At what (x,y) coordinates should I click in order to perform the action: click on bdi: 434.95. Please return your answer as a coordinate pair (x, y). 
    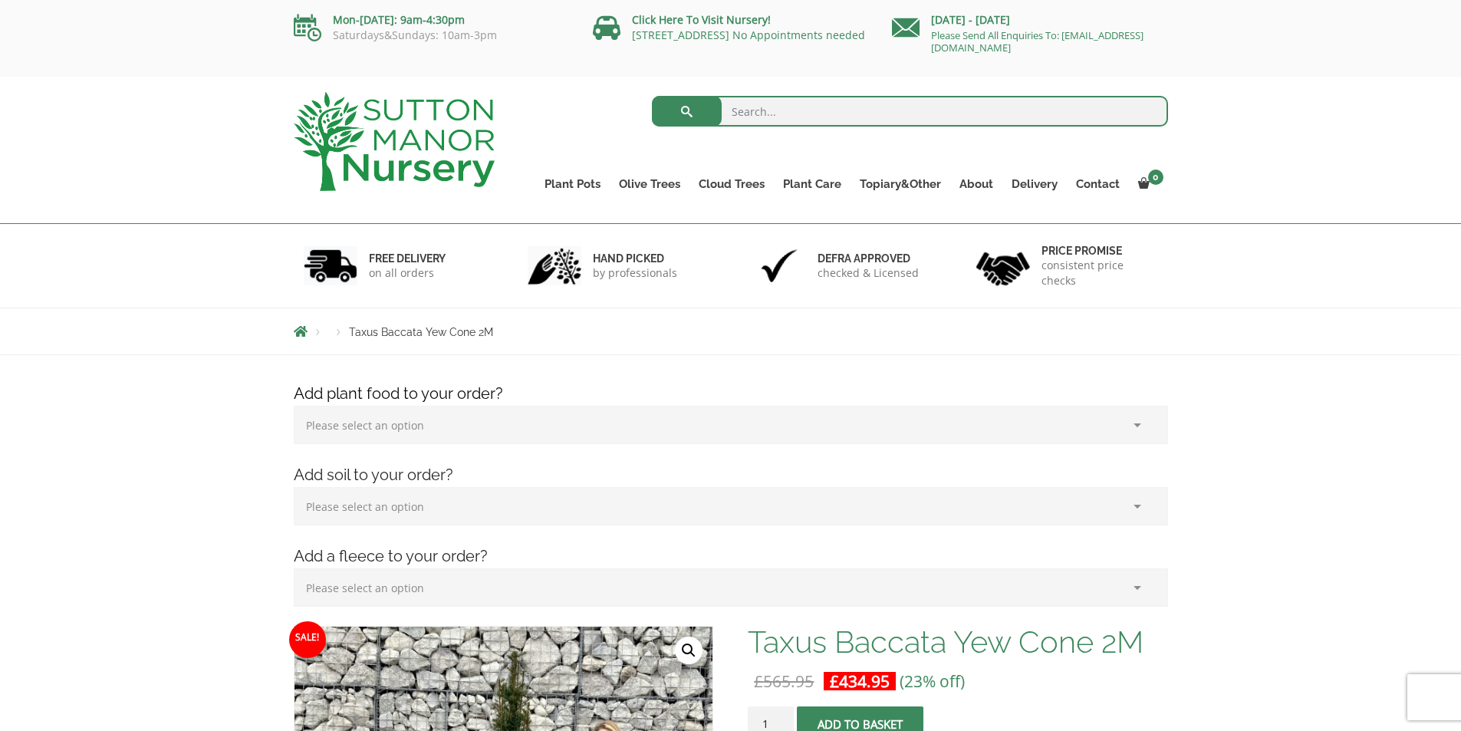
    Looking at the image, I should click on (860, 681).